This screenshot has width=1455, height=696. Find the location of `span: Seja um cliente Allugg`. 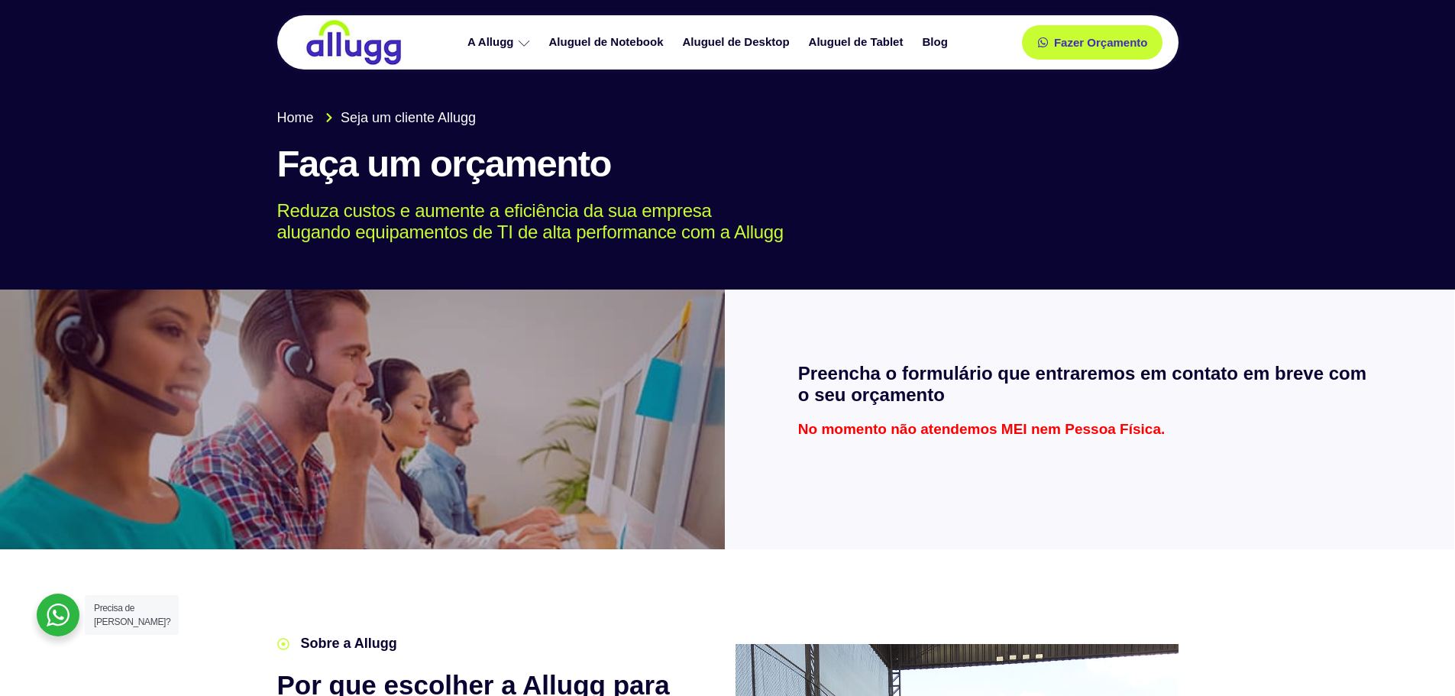

span: Seja um cliente Allugg is located at coordinates (406, 118).